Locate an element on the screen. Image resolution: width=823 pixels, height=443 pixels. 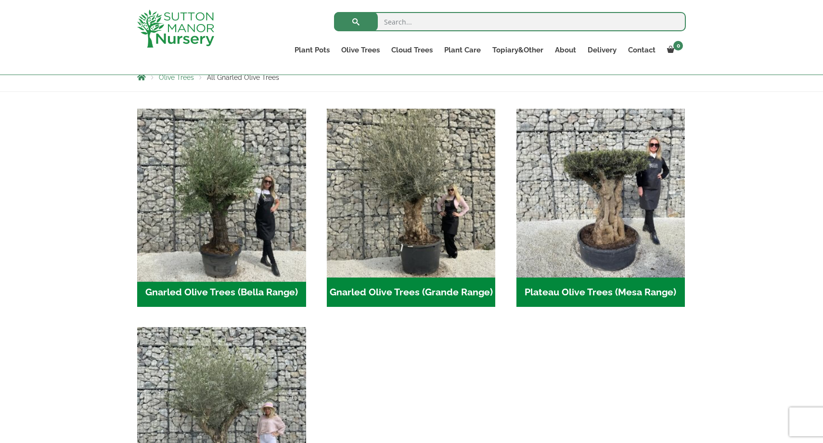
a: Topiary&Other is located at coordinates (518, 50).